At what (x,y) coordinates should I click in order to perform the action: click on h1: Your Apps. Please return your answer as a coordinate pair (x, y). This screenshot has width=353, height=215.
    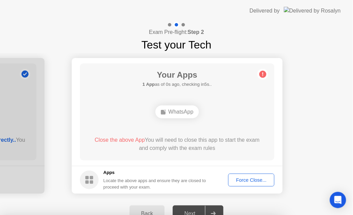
    Looking at the image, I should click on (177, 75).